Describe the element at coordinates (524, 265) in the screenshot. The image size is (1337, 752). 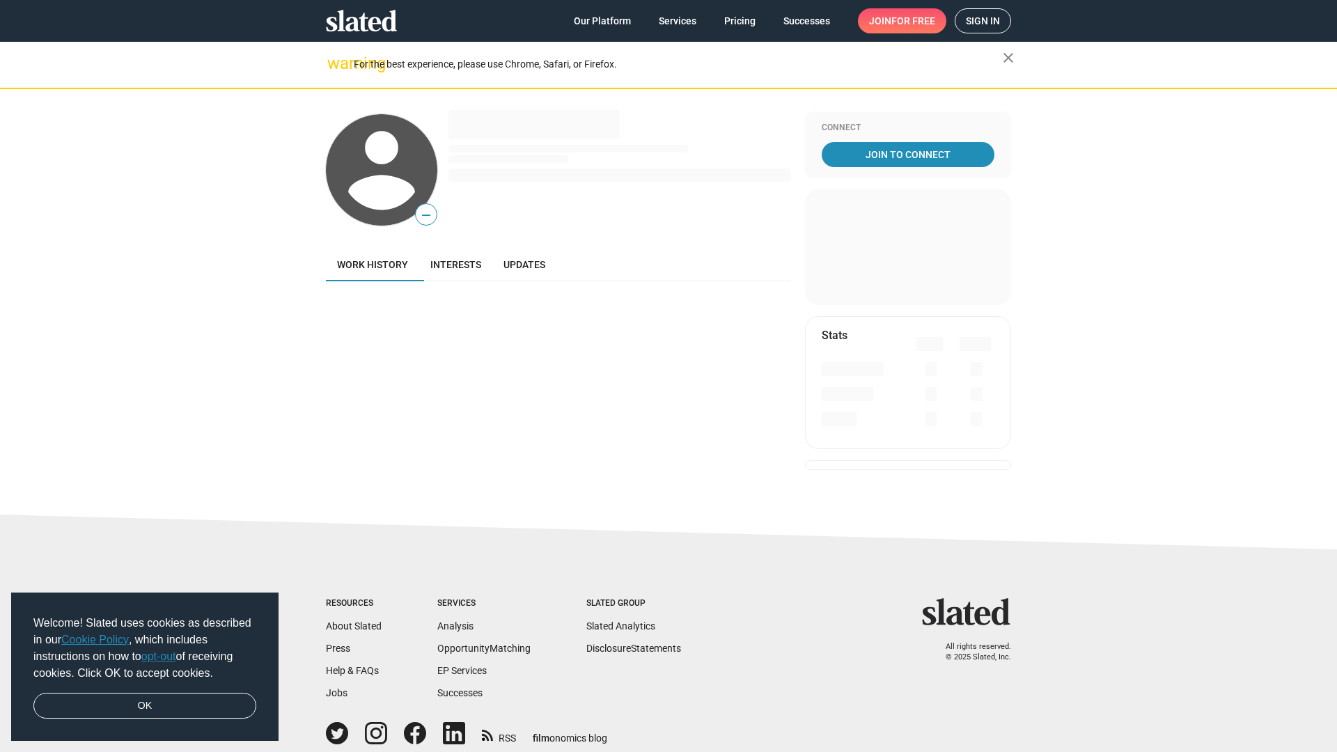
I see `span: Updates` at that location.